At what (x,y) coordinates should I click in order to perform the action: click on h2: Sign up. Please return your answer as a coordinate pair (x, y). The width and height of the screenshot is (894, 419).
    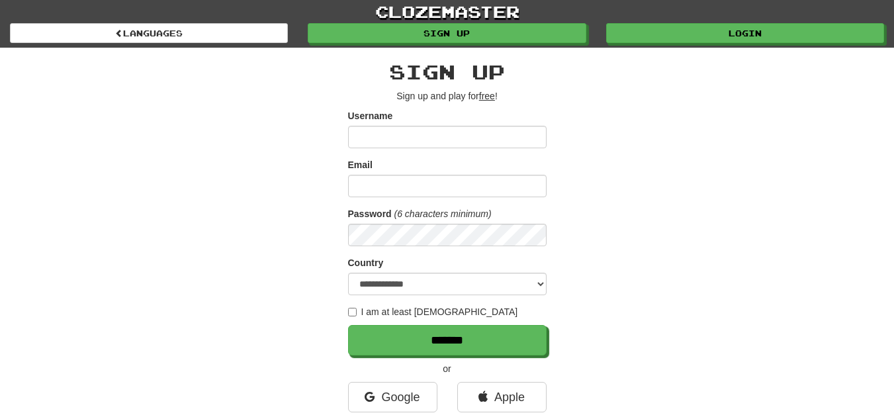
    Looking at the image, I should click on (447, 71).